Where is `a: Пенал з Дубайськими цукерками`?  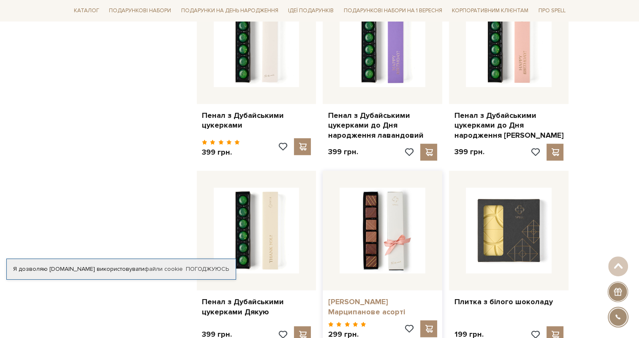 a: Пенал з Дубайськими цукерками is located at coordinates (256, 120).